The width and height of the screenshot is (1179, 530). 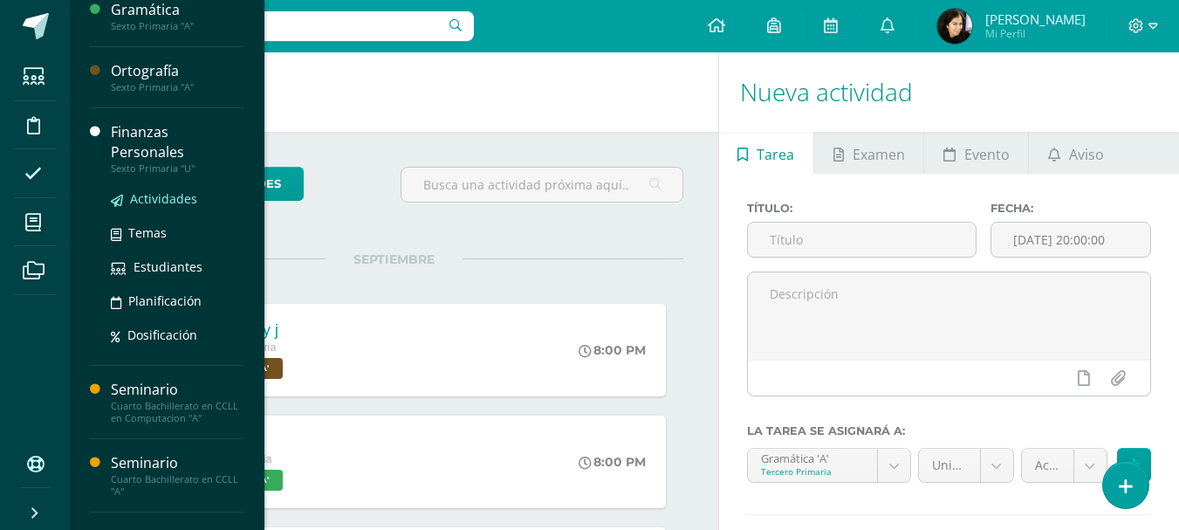 I want to click on span: Aviso, so click(x=1086, y=154).